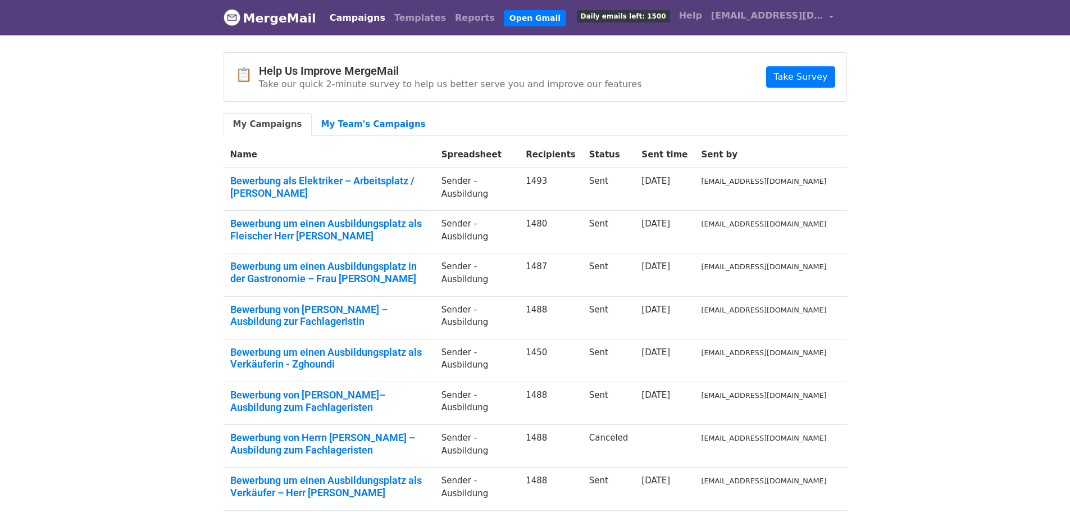 This screenshot has height=512, width=1070. I want to click on th: Name, so click(329, 155).